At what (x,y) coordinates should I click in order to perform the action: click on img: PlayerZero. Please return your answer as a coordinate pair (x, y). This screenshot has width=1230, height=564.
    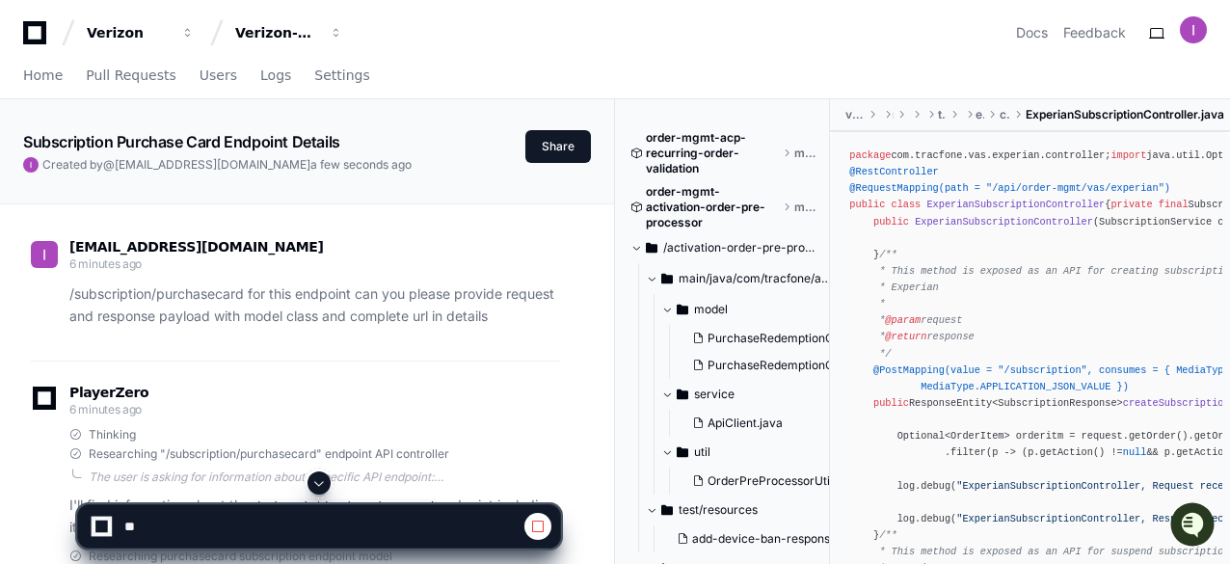
    Looking at the image, I should click on (39, 39).